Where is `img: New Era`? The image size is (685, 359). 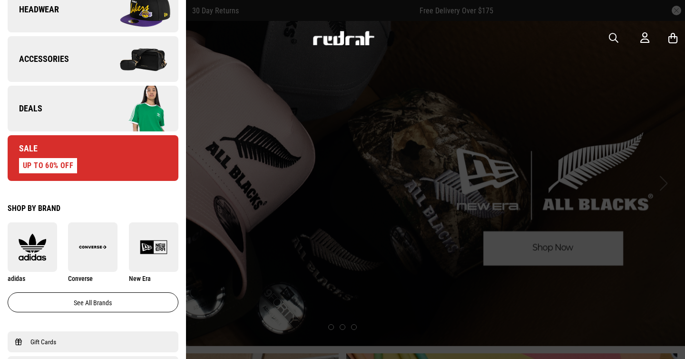
img: New Era is located at coordinates (154, 247).